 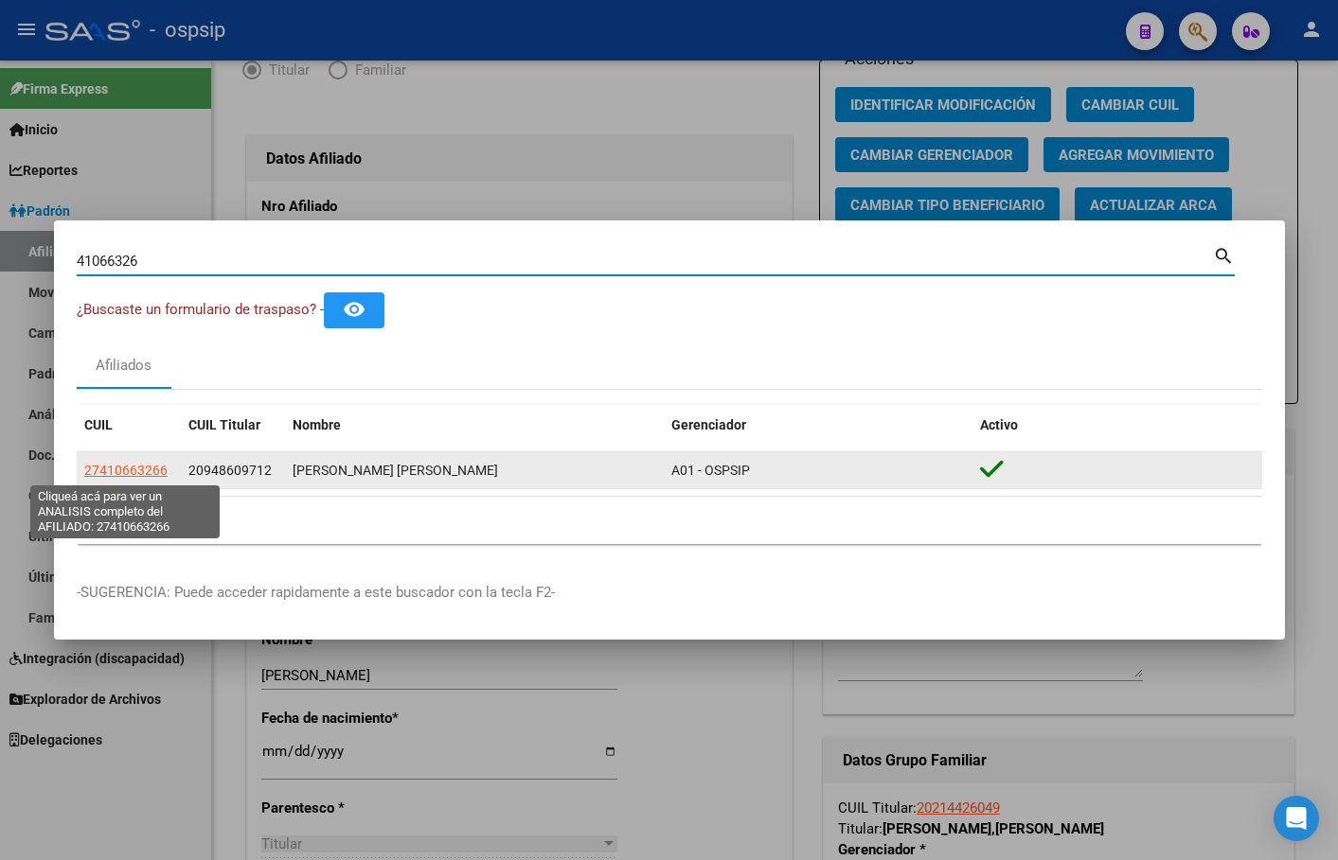 I want to click on span: CUIL, so click(x=98, y=425).